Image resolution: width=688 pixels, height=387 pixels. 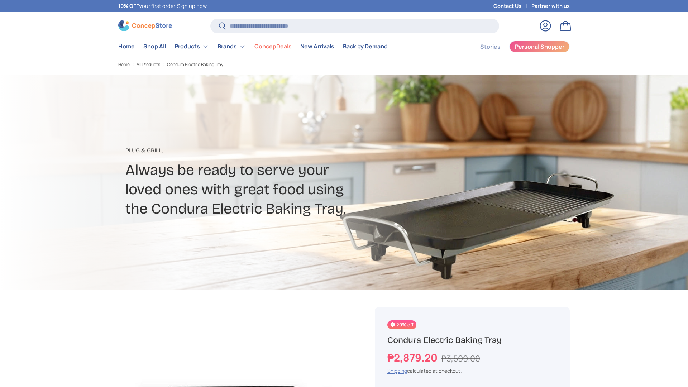 I want to click on a: Shipping, so click(x=397, y=371).